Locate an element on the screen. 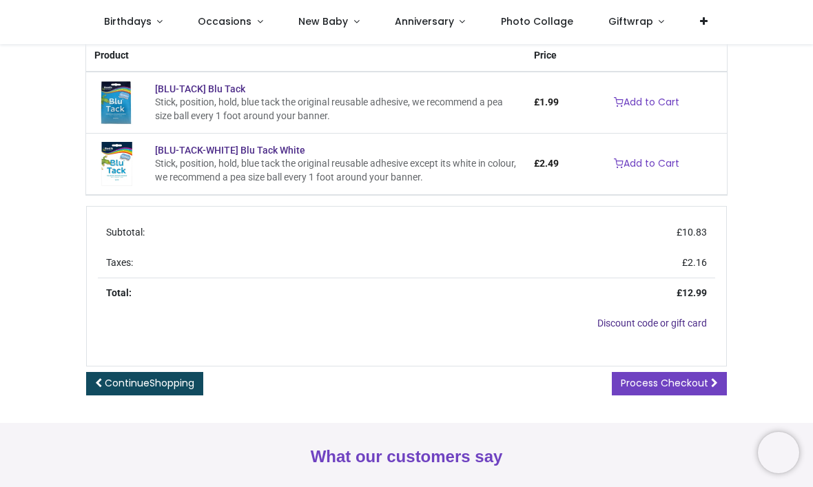  div: Stick, position, hold, blue tack the original reusable adhesive except its white in colour, we re... is located at coordinates (336, 170).